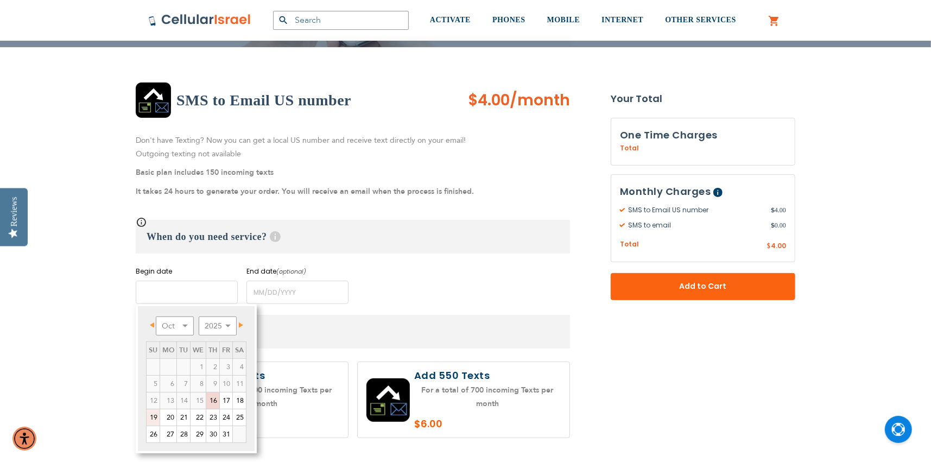 This screenshot has height=462, width=931. I want to click on span: Monday, so click(168, 350).